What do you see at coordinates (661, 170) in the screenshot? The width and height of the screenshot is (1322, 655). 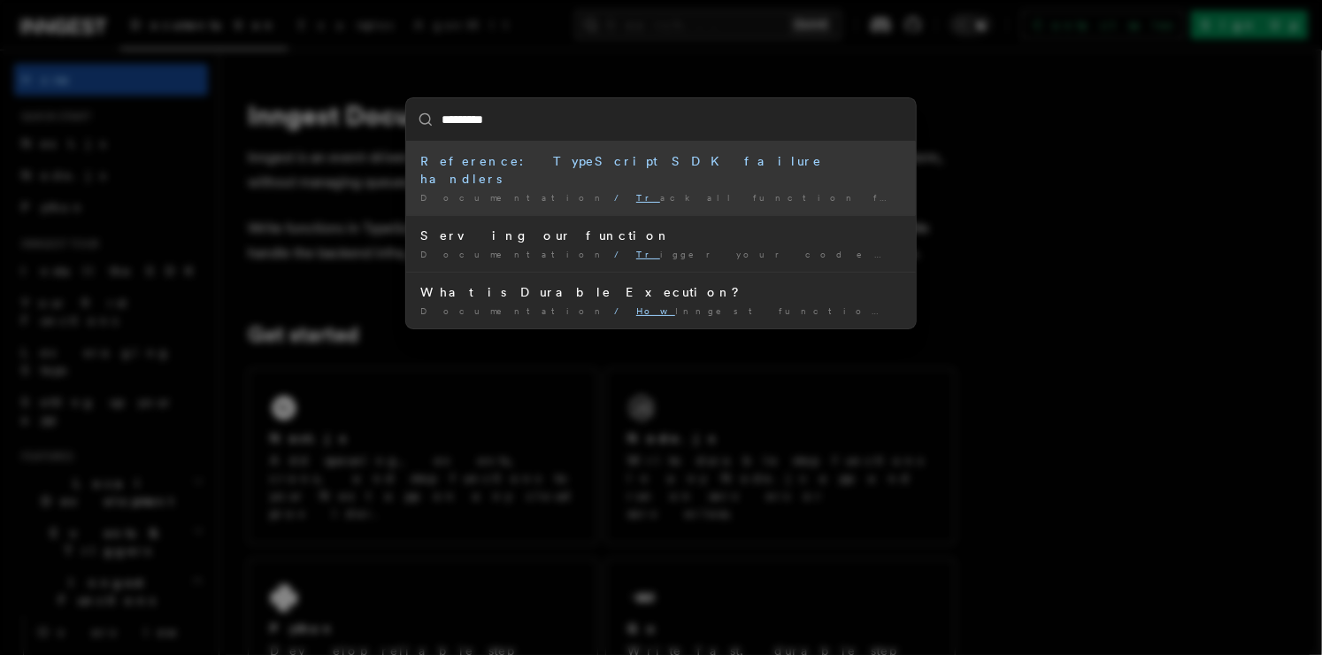 I see `div: Reference: TypeScript SDK failure handlers` at bounding box center [661, 170].